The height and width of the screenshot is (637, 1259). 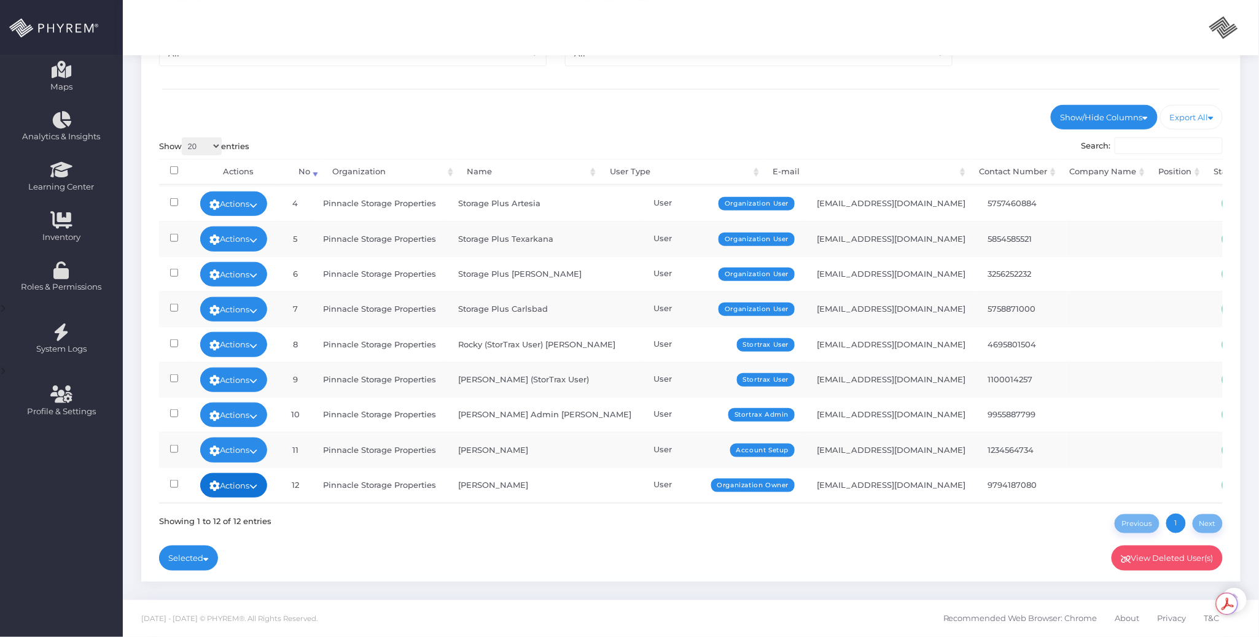 What do you see at coordinates (766, 345) in the screenshot?
I see `span: Stortrax User` at bounding box center [766, 345].